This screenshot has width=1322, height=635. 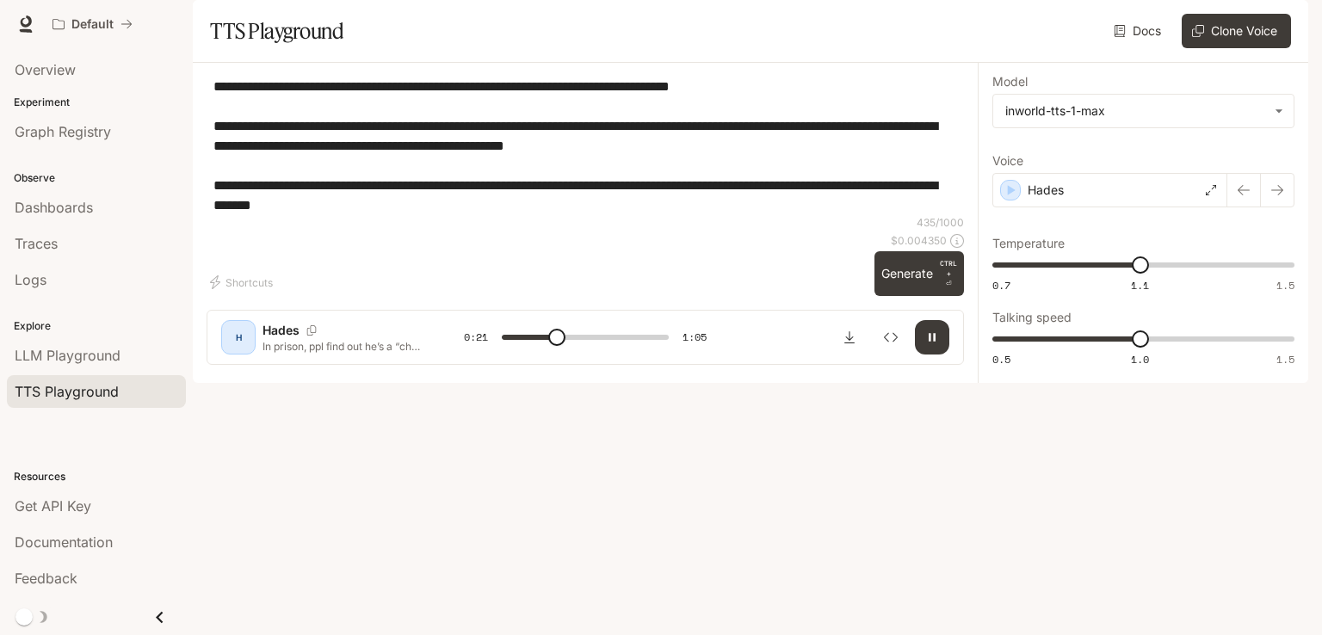 What do you see at coordinates (276, 31) in the screenshot?
I see `h1: TTS Playground` at bounding box center [276, 31].